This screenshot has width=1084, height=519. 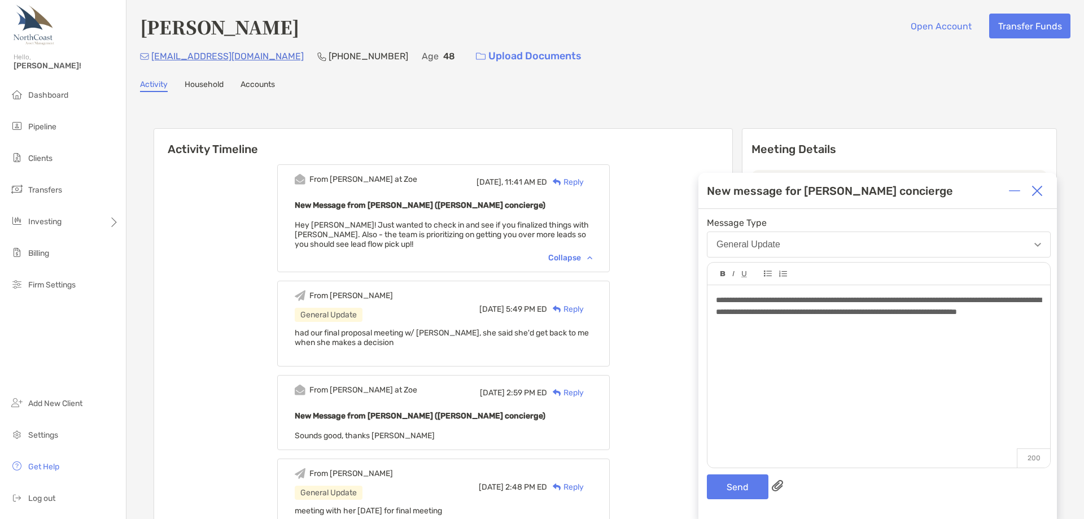 I want to click on div: Collapse, so click(x=570, y=257).